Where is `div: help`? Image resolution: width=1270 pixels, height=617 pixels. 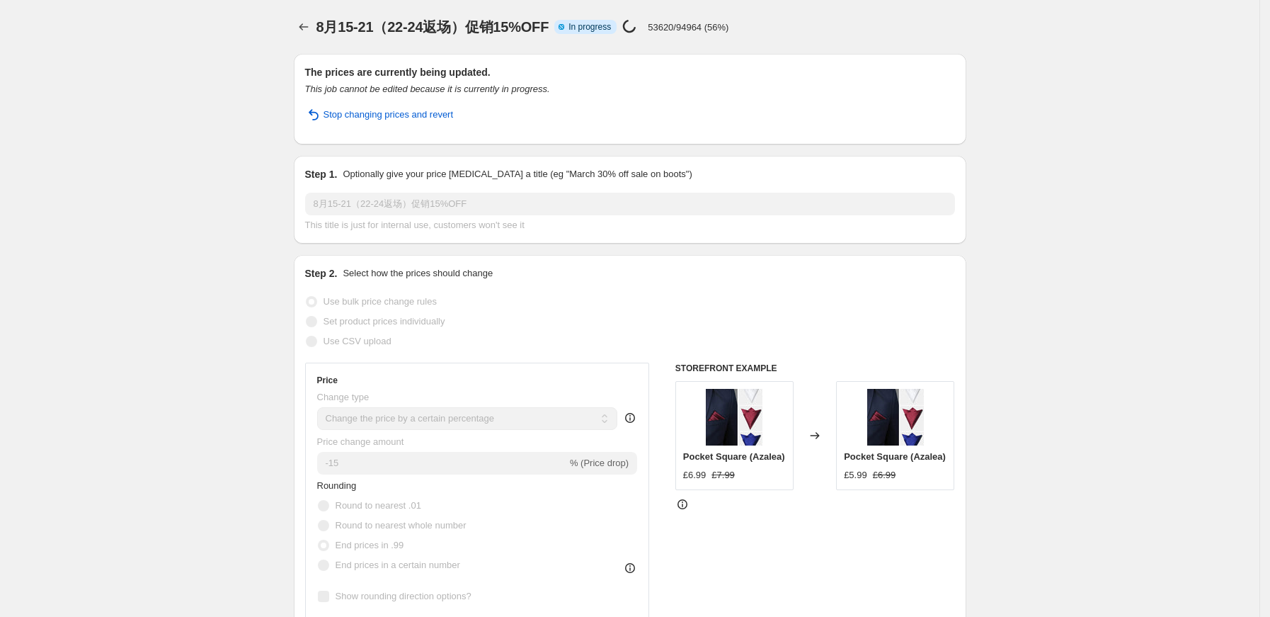
div: help is located at coordinates (630, 418).